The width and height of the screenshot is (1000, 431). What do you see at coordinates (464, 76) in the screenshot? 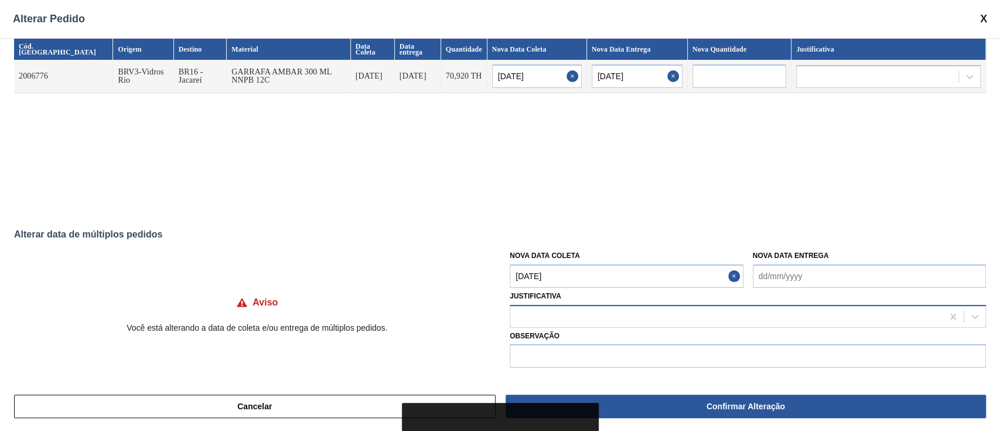
I see `td: 70,920 TH` at bounding box center [464, 76].